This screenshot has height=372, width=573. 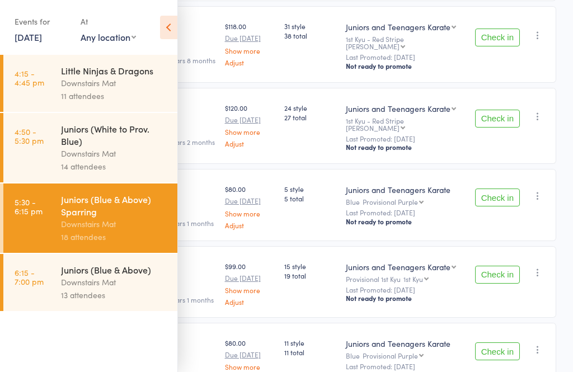 I want to click on time: 6:15 - 7:00 pm, so click(x=29, y=277).